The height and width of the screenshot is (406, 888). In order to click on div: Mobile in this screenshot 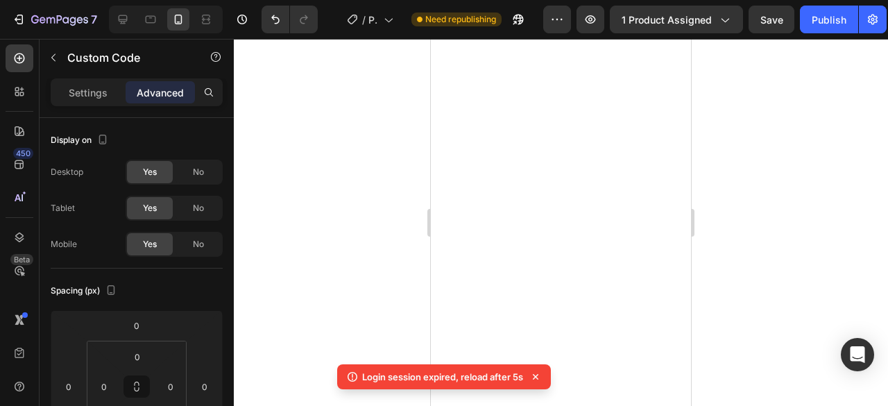, I will do `click(64, 244)`.